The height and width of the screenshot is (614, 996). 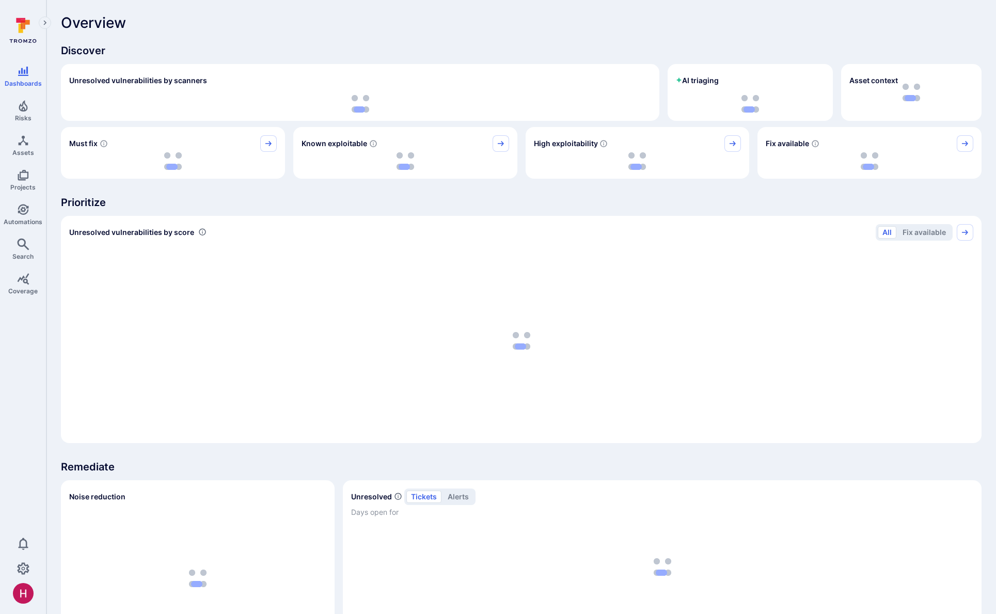 What do you see at coordinates (604, 144) in the screenshot?
I see `svg: EPSS score ≥ 0.7` at bounding box center [604, 144].